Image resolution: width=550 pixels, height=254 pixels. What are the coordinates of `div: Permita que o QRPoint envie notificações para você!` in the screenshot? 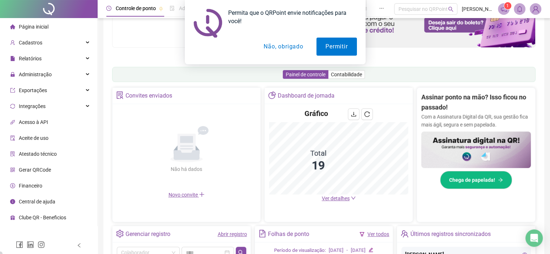 It's located at (290, 17).